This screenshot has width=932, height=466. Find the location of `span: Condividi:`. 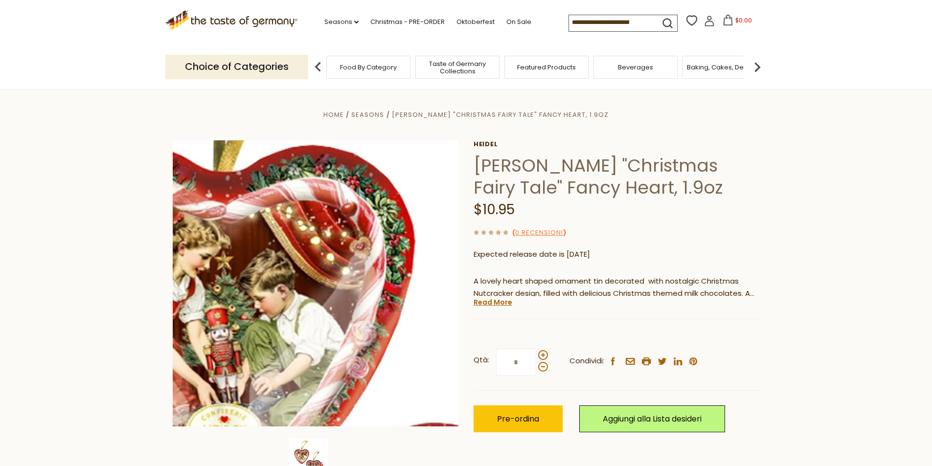

span: Condividi: is located at coordinates (587, 361).